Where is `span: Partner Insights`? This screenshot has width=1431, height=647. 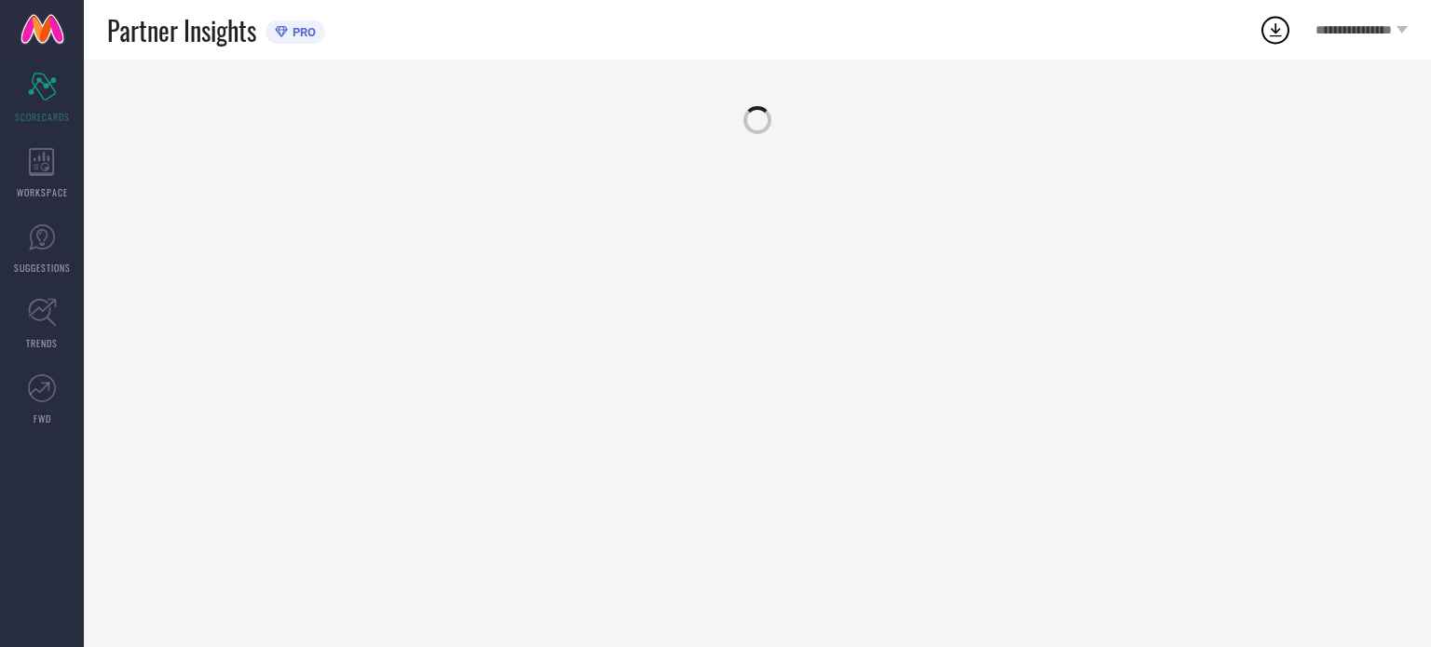
span: Partner Insights is located at coordinates (182, 30).